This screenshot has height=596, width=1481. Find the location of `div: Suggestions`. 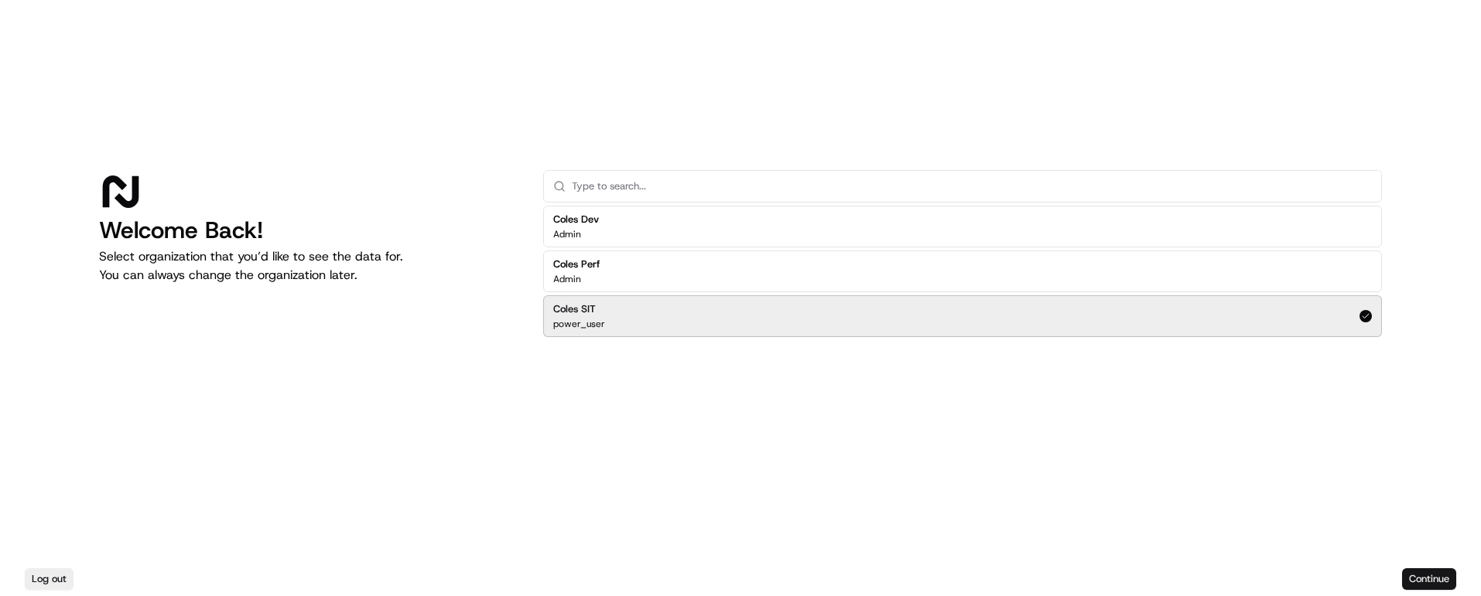

div: Suggestions is located at coordinates (962, 272).